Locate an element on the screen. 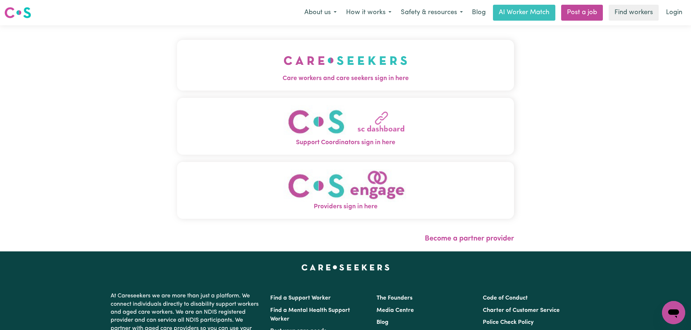  span: Providers sign in here is located at coordinates (345, 207).